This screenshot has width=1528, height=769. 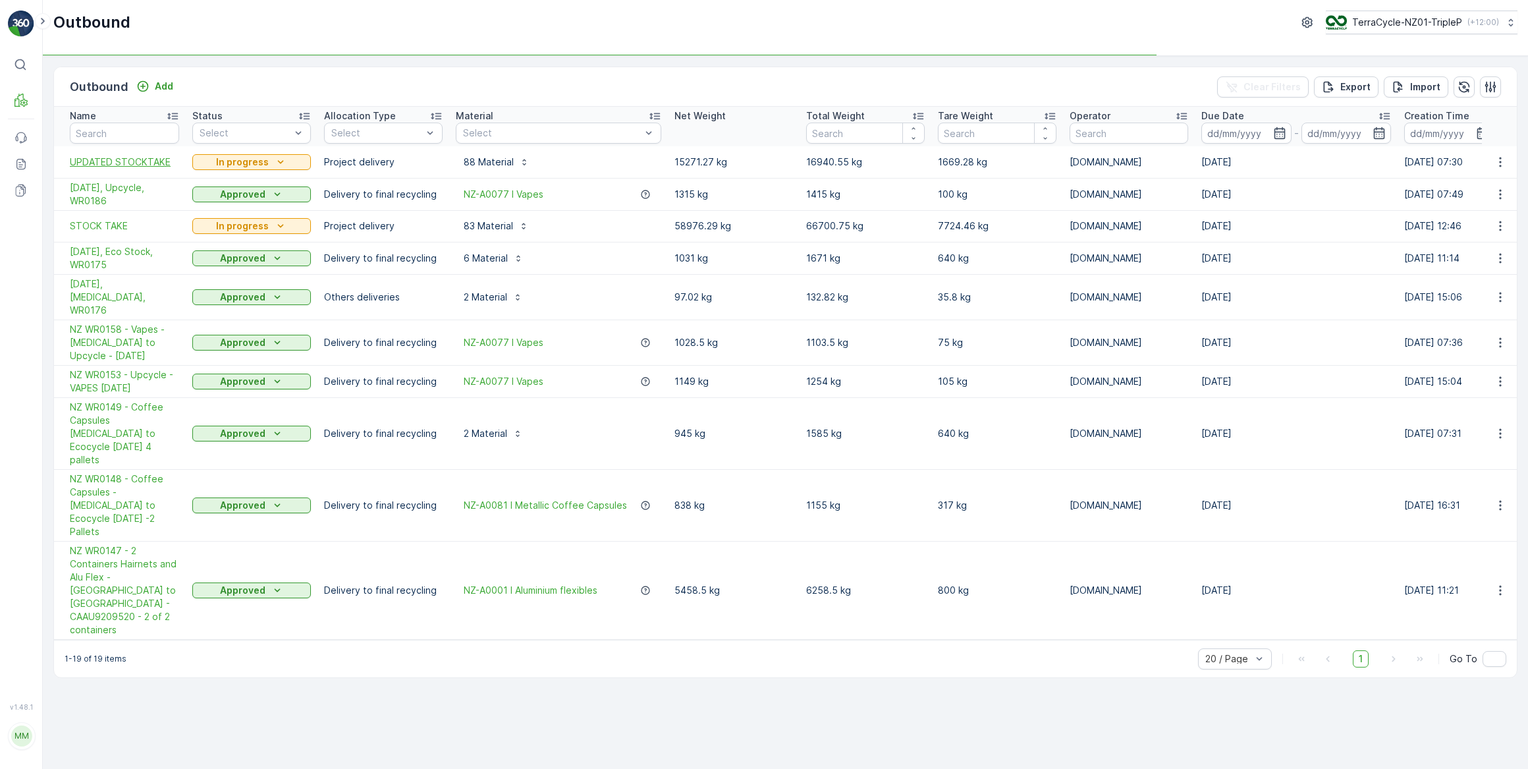 I want to click on span: NZ-A0001 I Aluminium flexibles, so click(x=530, y=590).